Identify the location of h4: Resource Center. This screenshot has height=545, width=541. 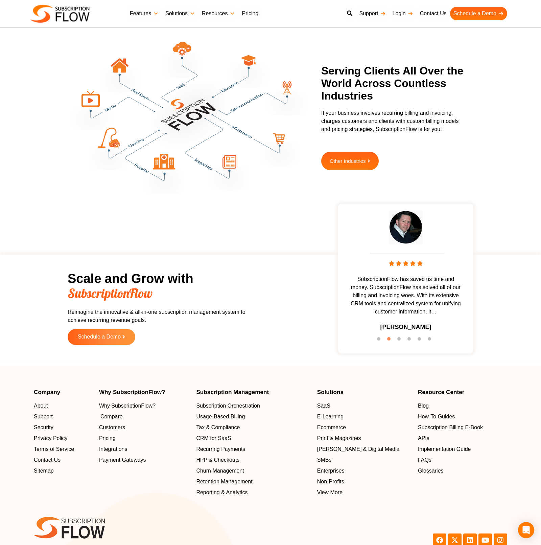
(463, 392).